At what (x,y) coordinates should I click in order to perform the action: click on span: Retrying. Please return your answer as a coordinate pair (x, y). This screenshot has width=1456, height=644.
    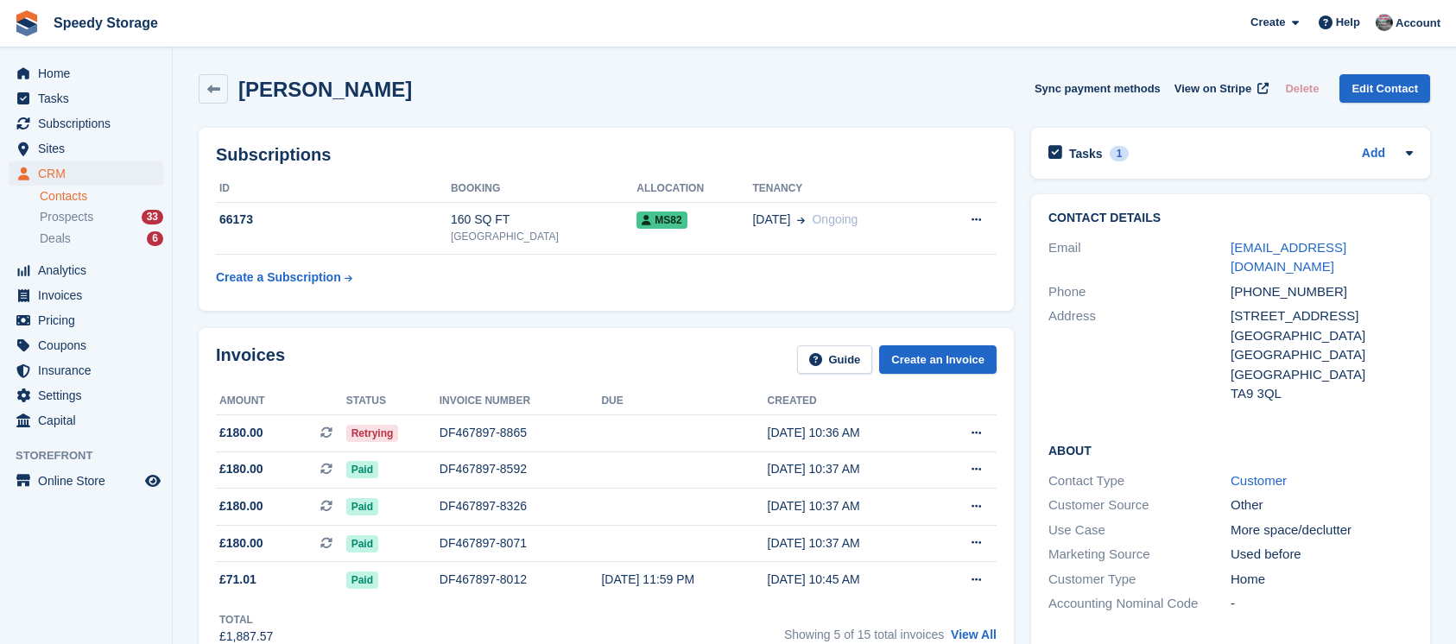
    Looking at the image, I should click on (372, 434).